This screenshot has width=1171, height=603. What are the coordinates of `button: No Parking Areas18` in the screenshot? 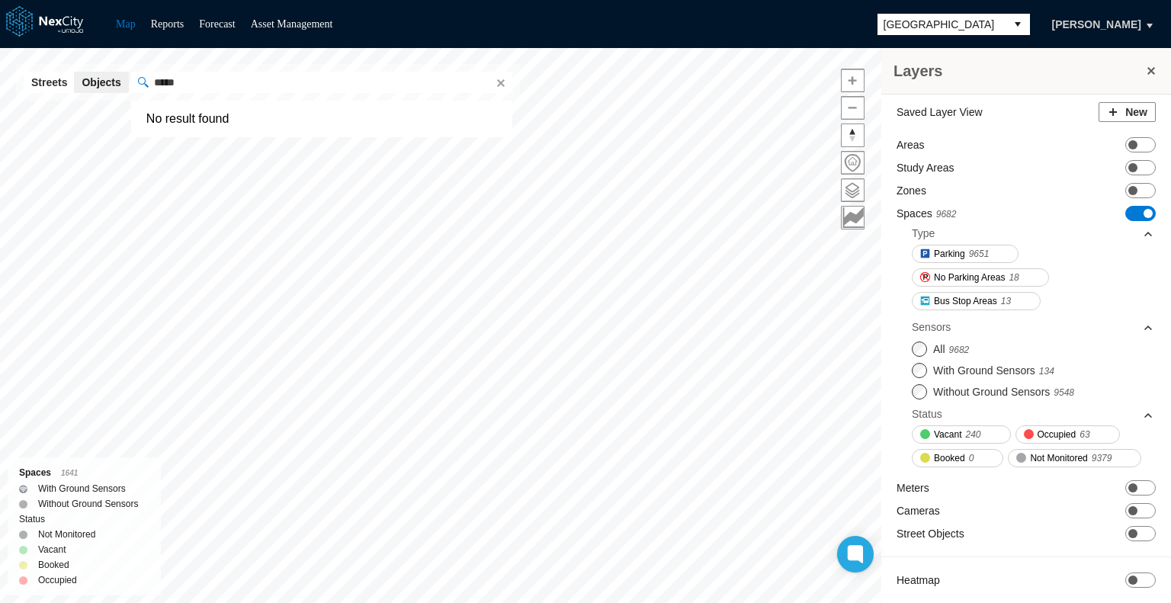 It's located at (981, 278).